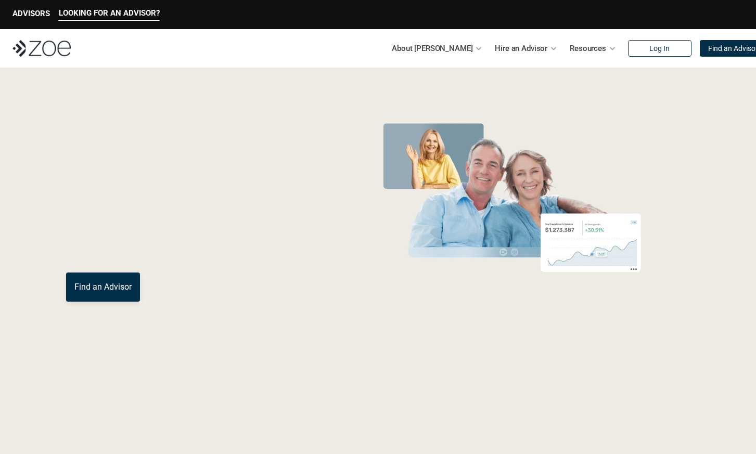 The image size is (756, 454). I want to click on em: The information in the visuals above is for illustrative purposes only and does not represent an ..., so click(512, 297).